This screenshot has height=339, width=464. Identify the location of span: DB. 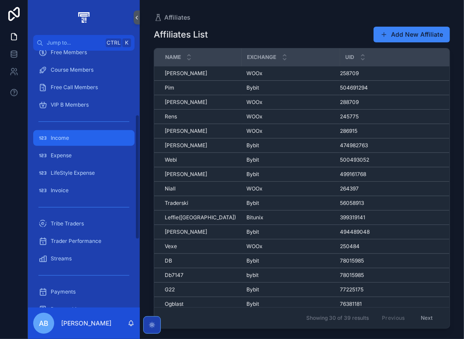
(168, 261).